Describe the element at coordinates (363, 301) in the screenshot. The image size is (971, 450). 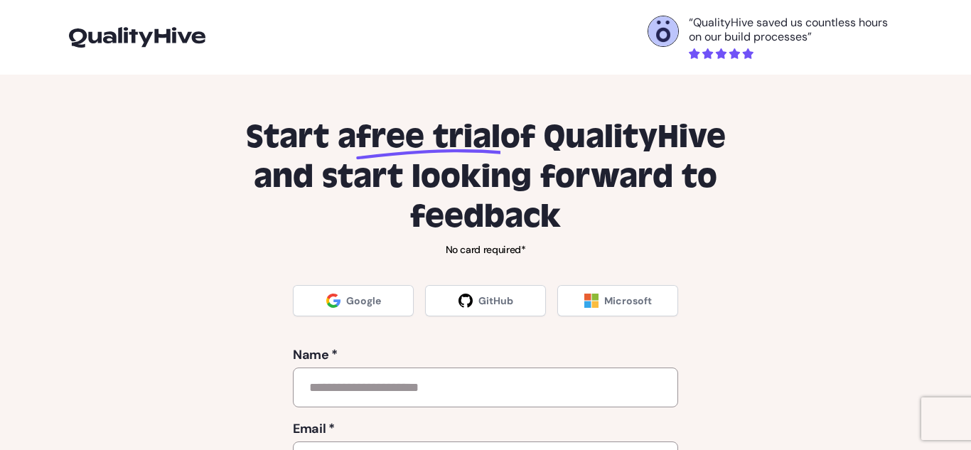
I see `span: Google` at that location.